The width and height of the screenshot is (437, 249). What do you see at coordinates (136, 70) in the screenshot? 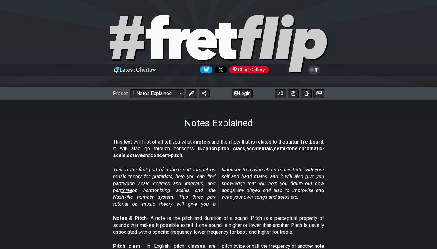
I see `span: Latest Charts` at bounding box center [136, 70].